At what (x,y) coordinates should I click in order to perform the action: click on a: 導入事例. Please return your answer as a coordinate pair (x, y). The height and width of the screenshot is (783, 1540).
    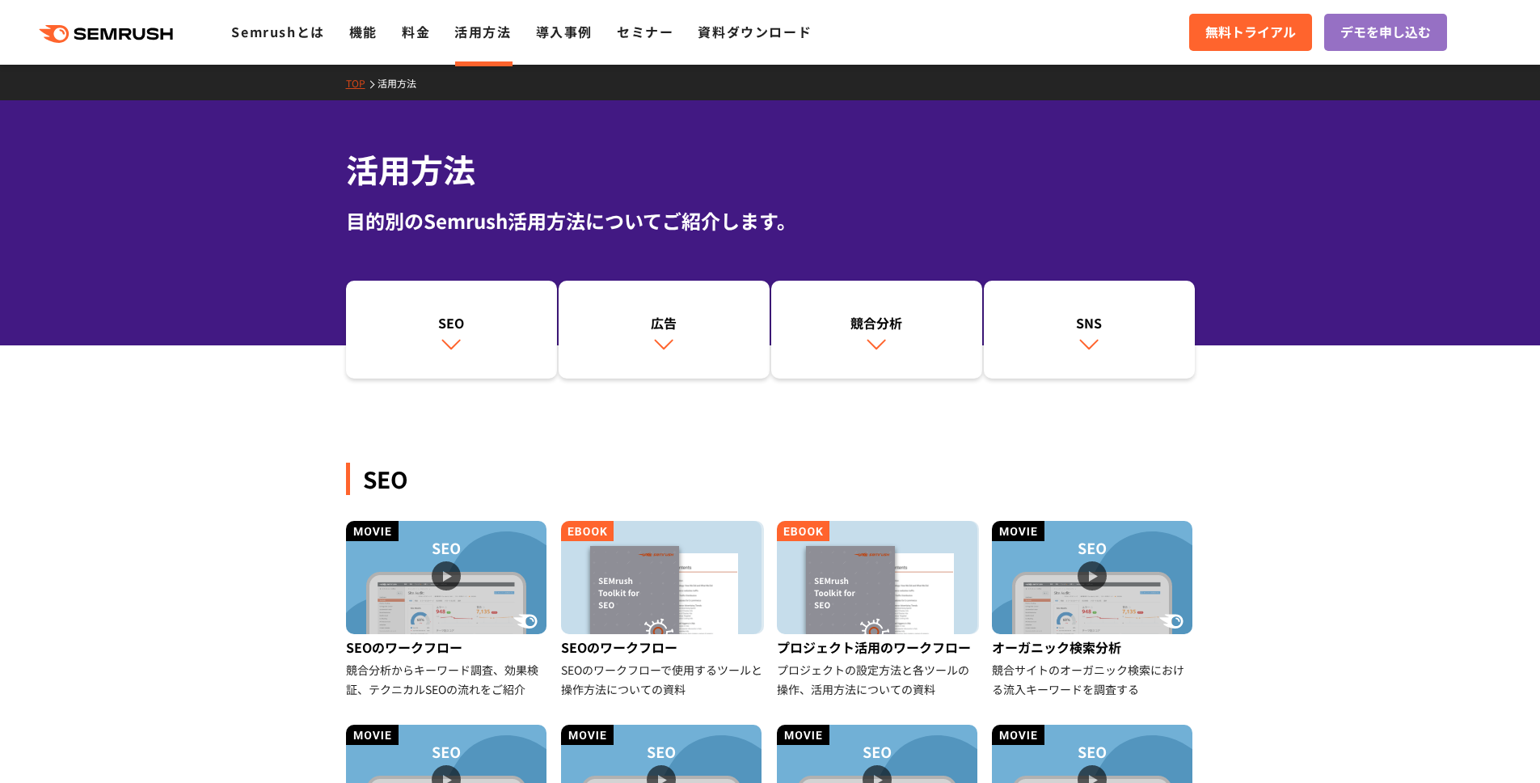
    Looking at the image, I should click on (564, 32).